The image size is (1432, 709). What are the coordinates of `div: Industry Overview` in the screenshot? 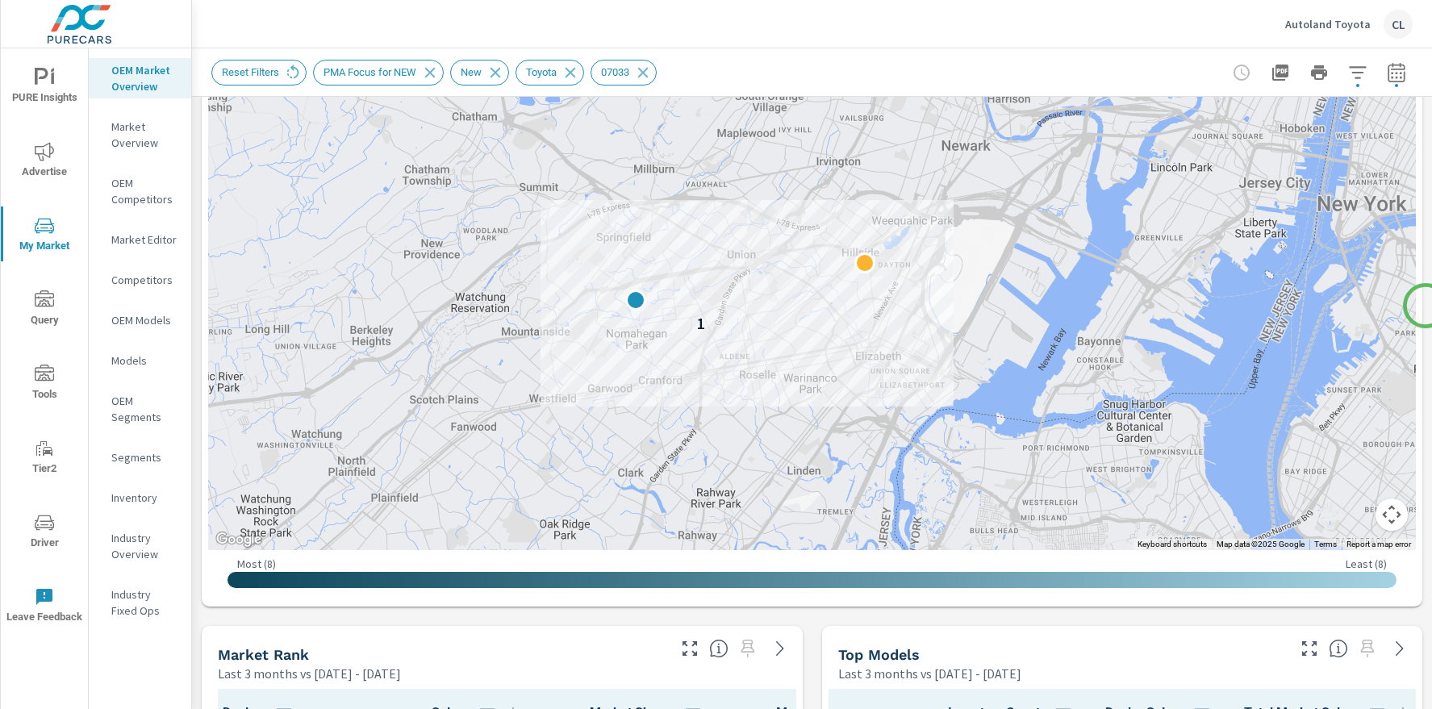 It's located at (140, 546).